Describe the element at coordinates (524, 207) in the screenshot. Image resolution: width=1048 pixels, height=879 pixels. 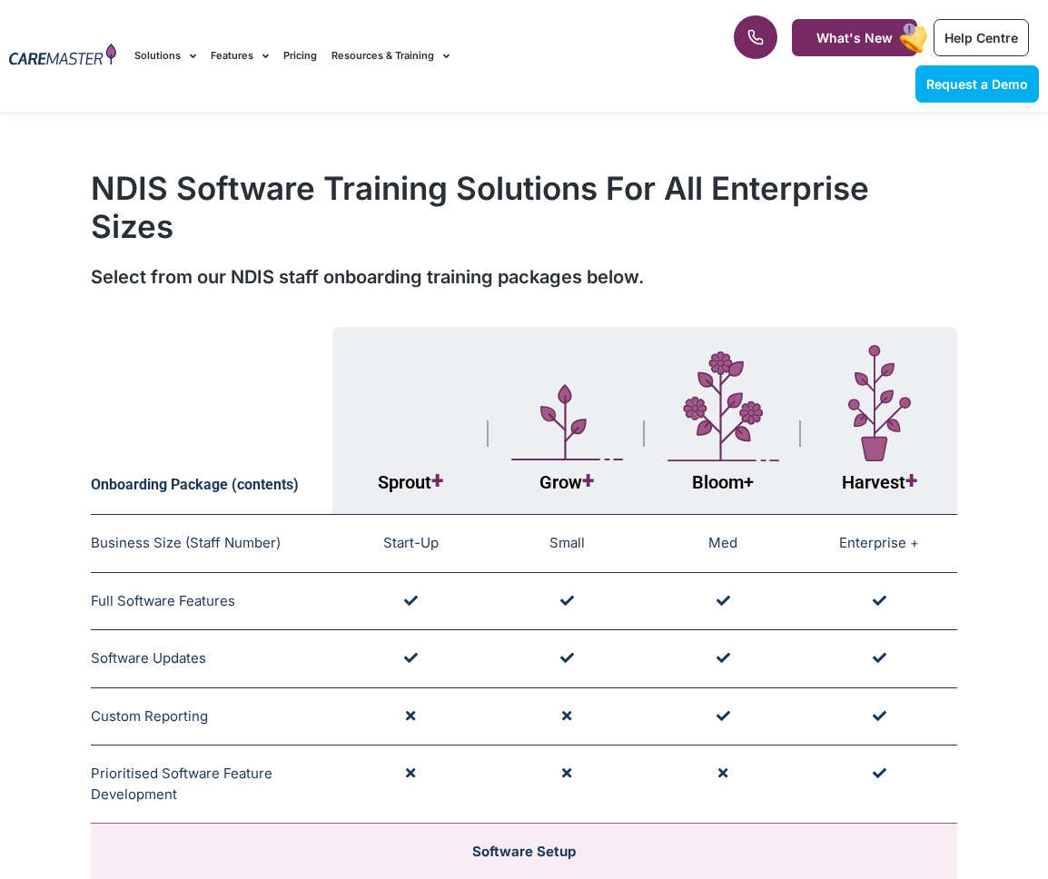
I see `h1: NDIS Software Training Solutions For All Enterprise Sizes` at that location.